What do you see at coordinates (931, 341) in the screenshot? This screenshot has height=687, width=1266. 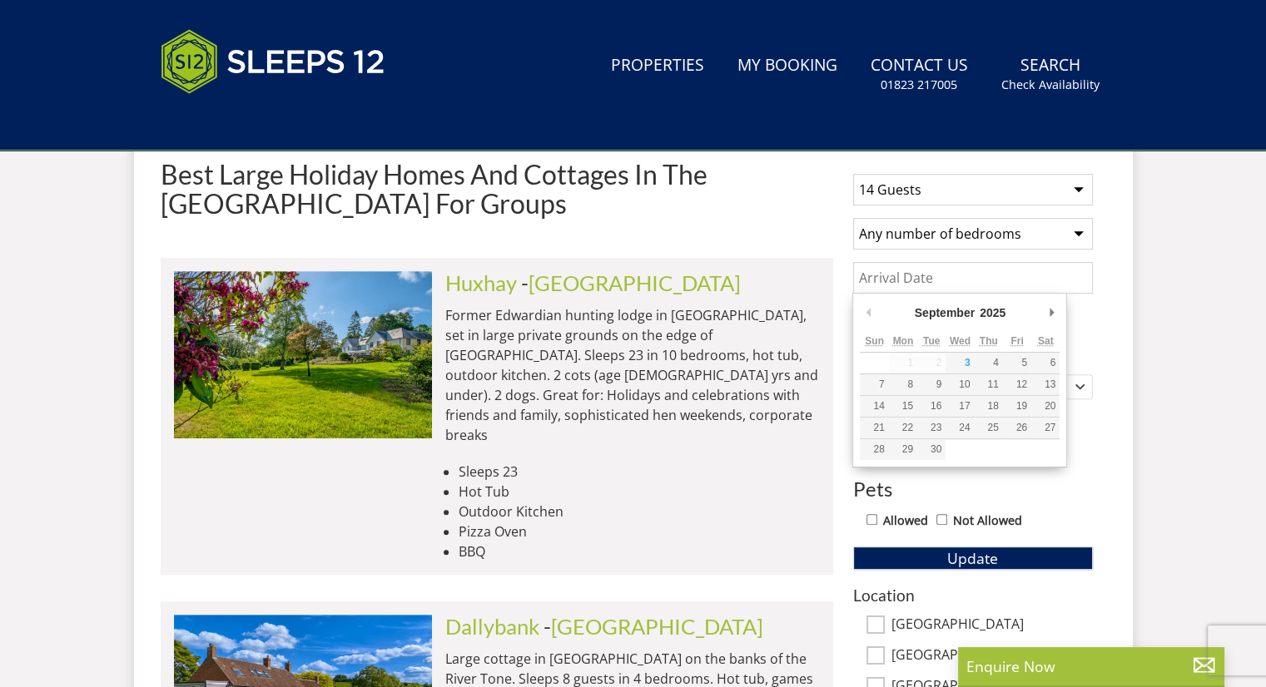 I see `abbr: Tuesday` at bounding box center [931, 341].